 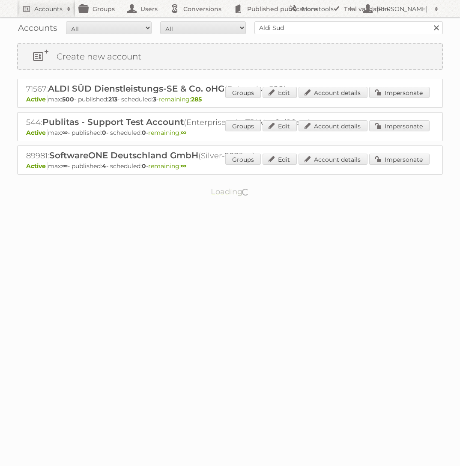 I want to click on h2: More tools, so click(x=323, y=9).